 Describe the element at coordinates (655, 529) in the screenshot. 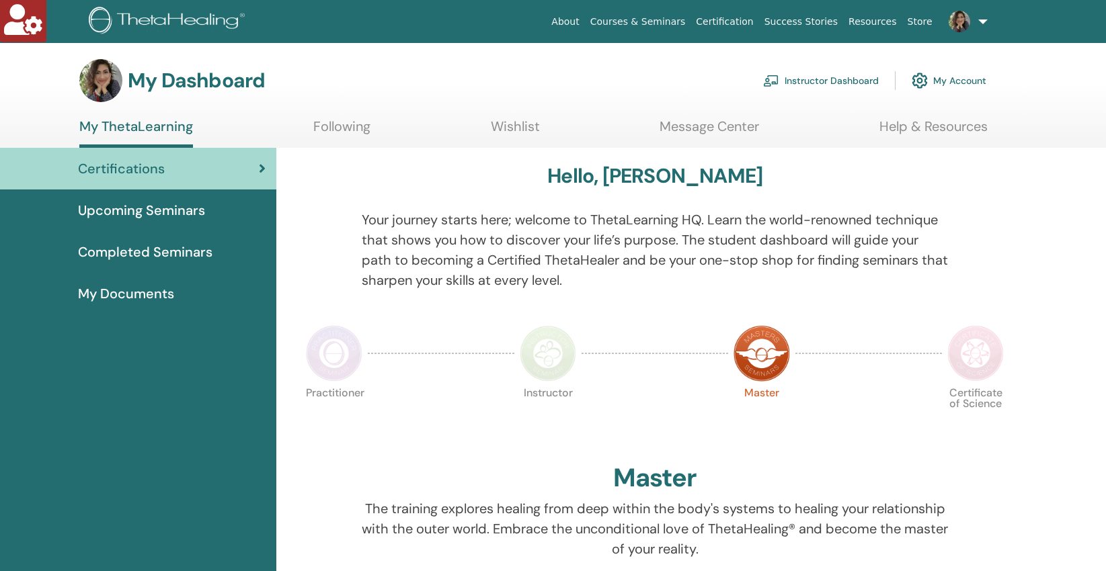

I see `p: The training explores healing from deep within the body's systems to healing your relationship wi...` at that location.